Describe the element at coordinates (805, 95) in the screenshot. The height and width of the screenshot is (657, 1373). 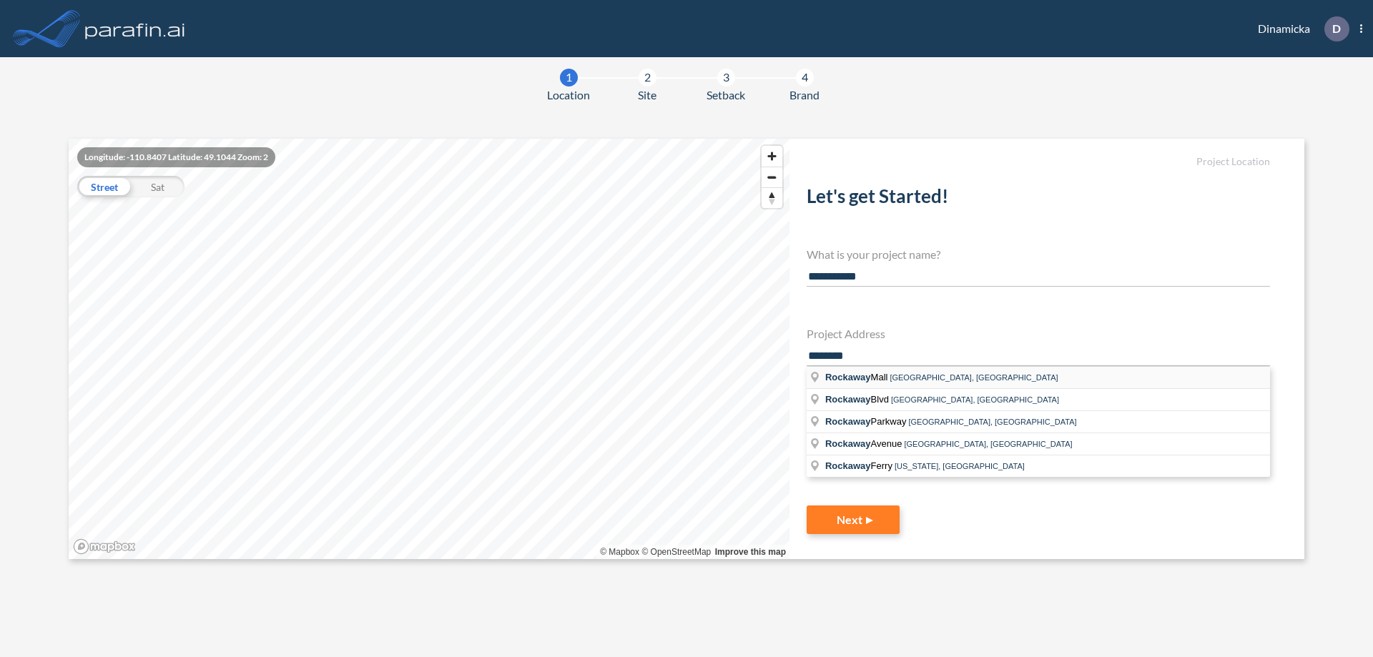
I see `span: Brand` at that location.